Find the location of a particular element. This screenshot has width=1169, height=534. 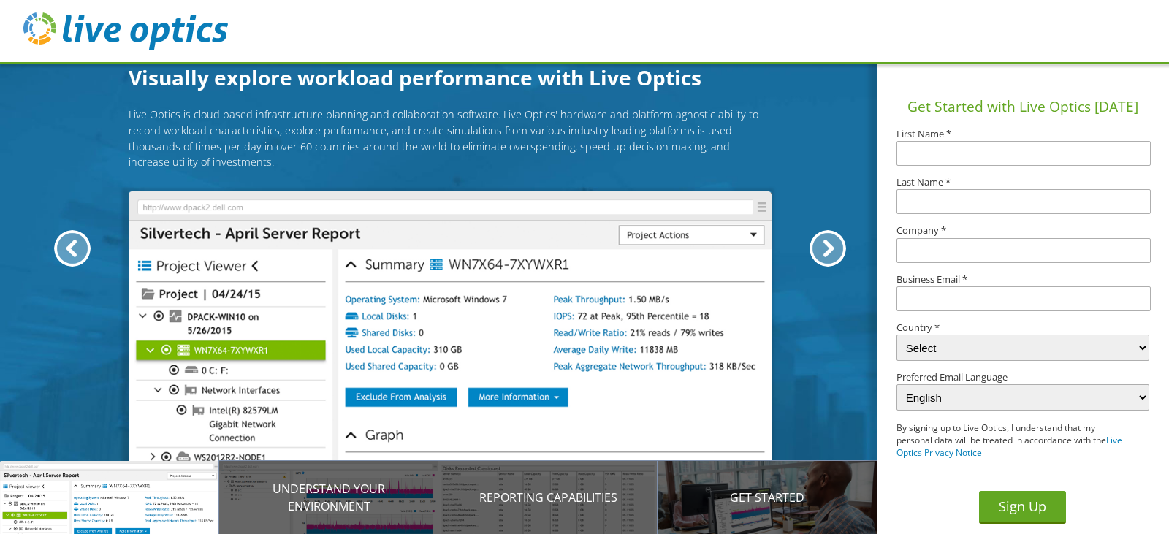

p: Reporting Capabilities is located at coordinates (548, 498).